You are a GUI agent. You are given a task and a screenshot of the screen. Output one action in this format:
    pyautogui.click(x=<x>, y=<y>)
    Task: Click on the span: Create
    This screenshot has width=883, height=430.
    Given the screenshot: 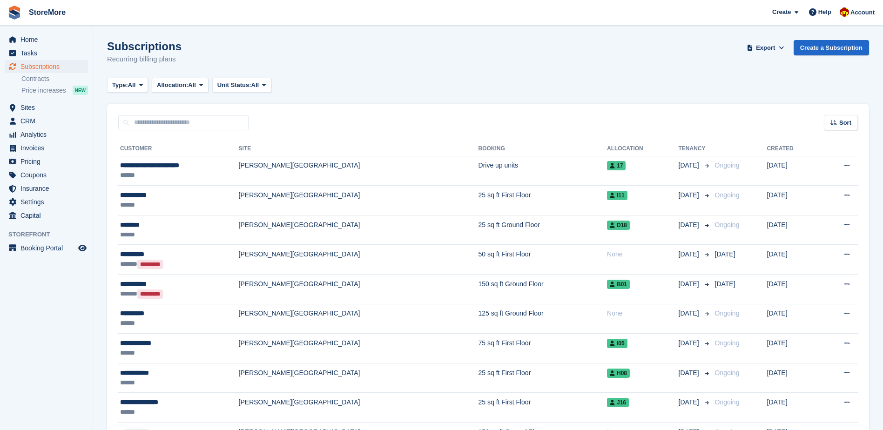 What is the action you would take?
    pyautogui.click(x=781, y=12)
    